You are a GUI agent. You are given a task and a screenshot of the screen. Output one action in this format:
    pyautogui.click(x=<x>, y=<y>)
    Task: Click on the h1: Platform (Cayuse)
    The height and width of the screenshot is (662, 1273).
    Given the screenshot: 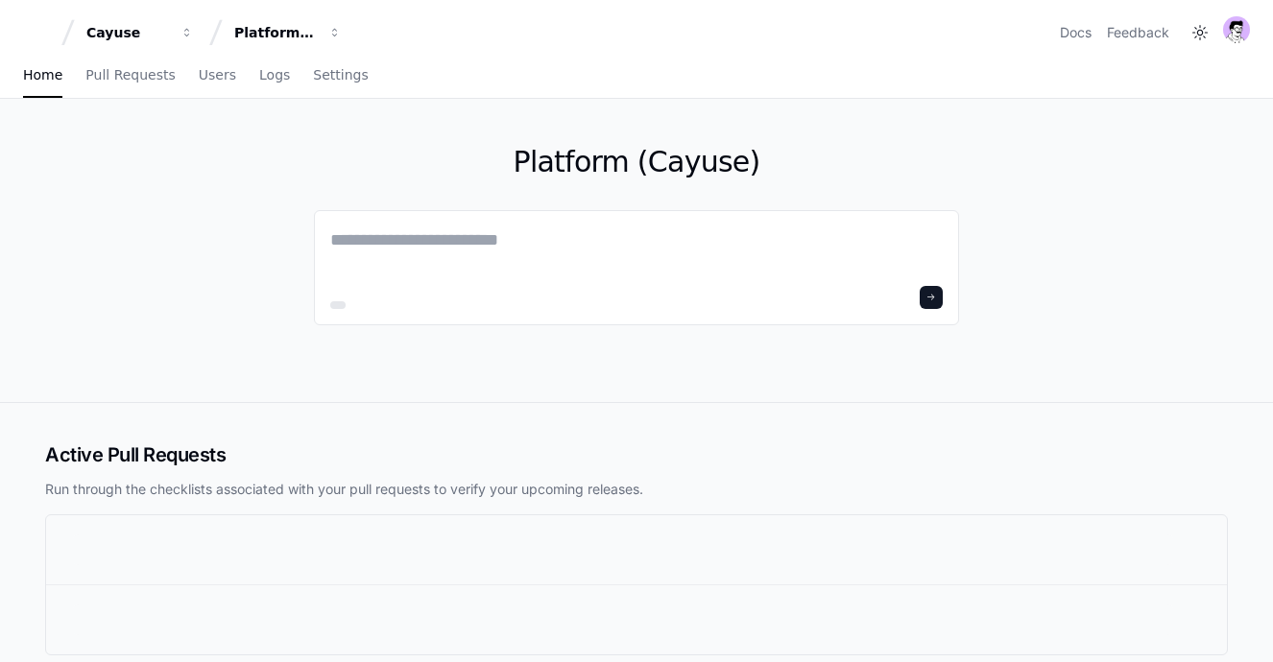 What is the action you would take?
    pyautogui.click(x=636, y=162)
    